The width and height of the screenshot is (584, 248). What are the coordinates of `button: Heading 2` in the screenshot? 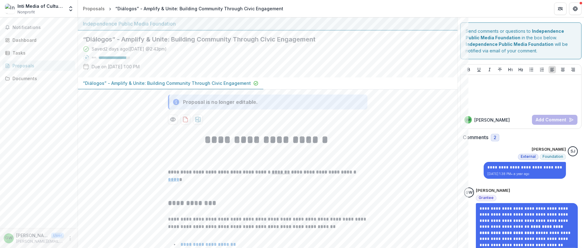 It's located at (521, 69).